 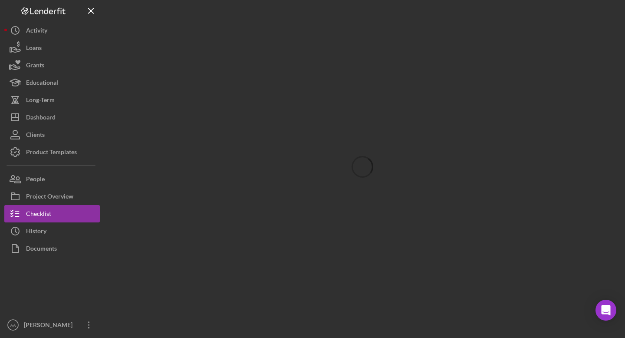 I want to click on div: Project Overview, so click(x=49, y=197).